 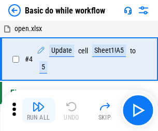 What do you see at coordinates (65, 10) in the screenshot?
I see `div: Basic do while workflow` at bounding box center [65, 10].